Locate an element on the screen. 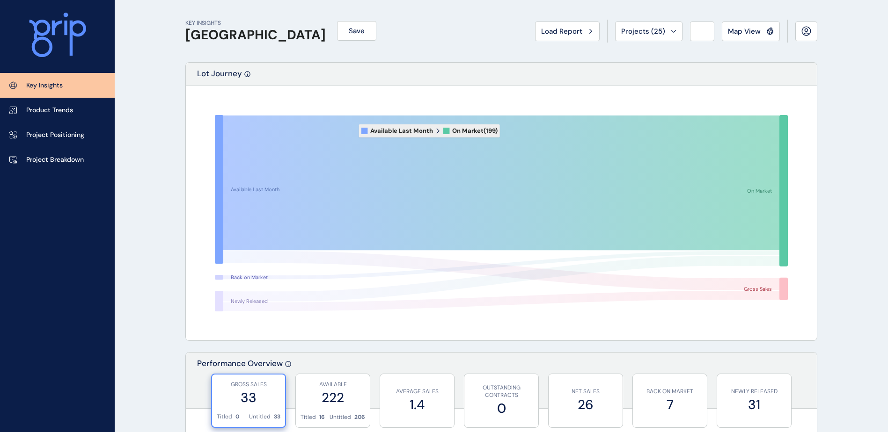 The width and height of the screenshot is (888, 432). span: Map View is located at coordinates (744, 31).